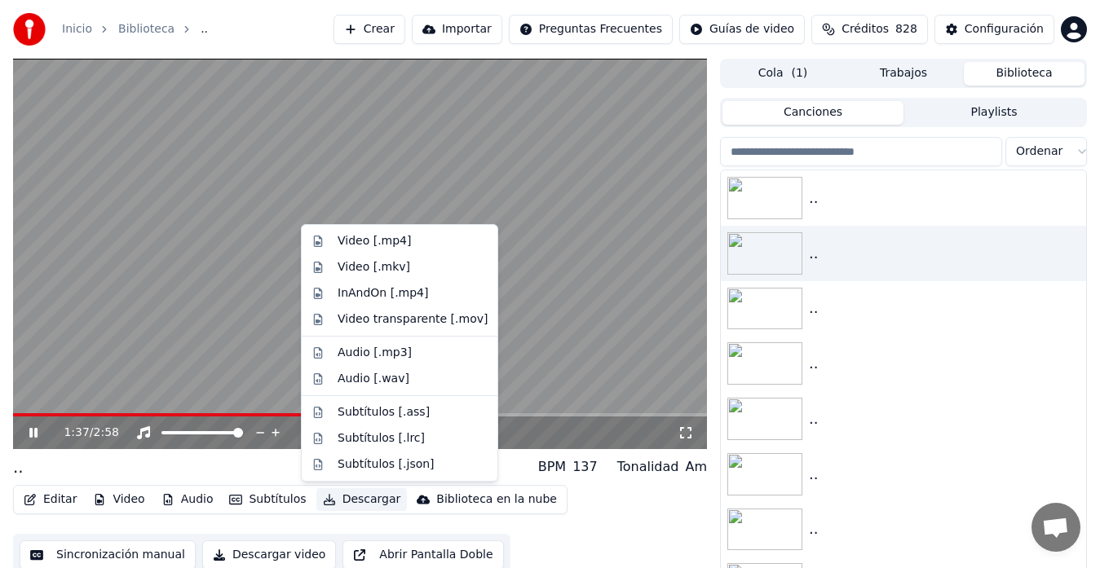  What do you see at coordinates (383, 293) in the screenshot?
I see `div: InAndOn [.mp4]` at bounding box center [383, 293].